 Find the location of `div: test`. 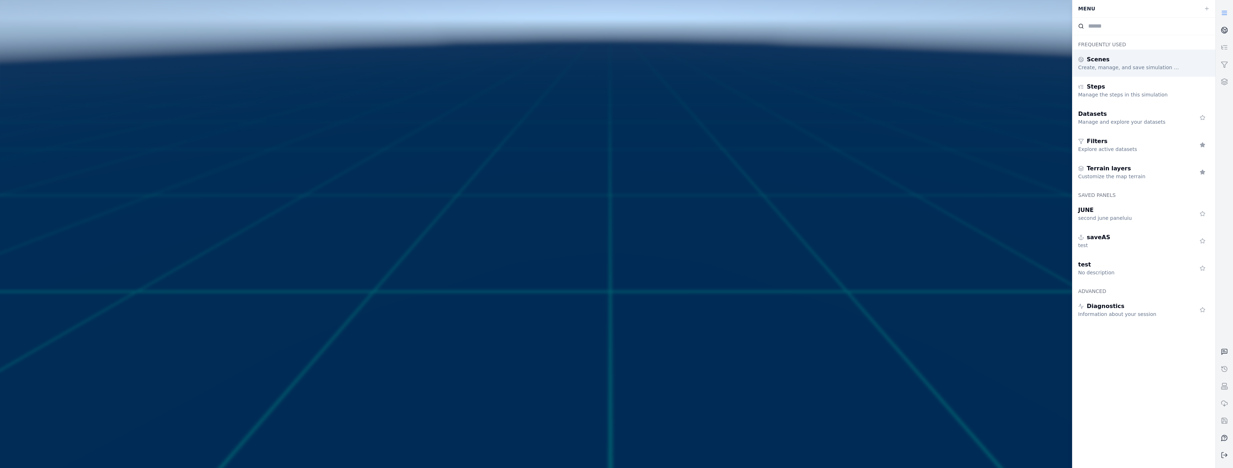

div: test is located at coordinates (1130, 245).